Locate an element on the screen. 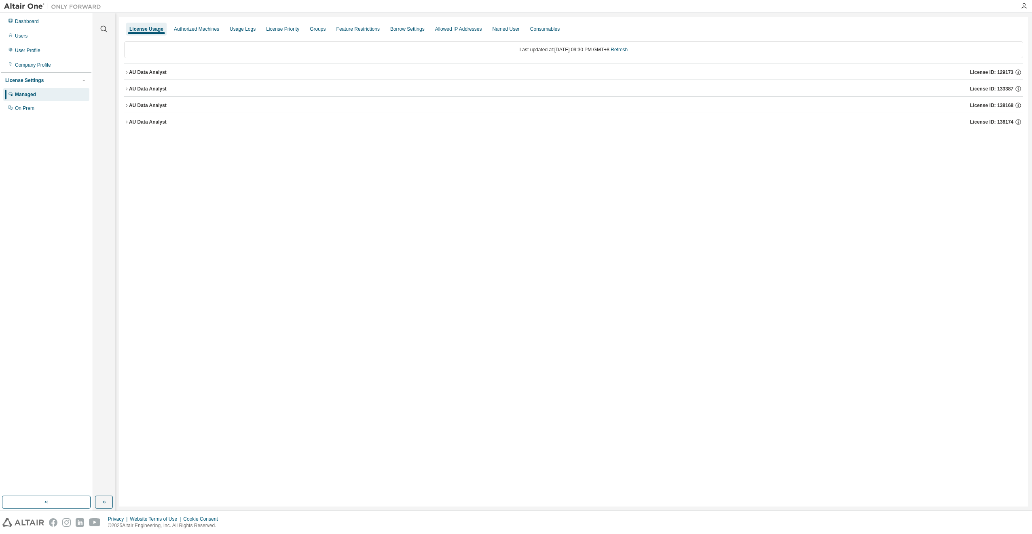 This screenshot has width=1032, height=534. button: AU Data AnalystLicense ID: 129173 is located at coordinates (573, 72).